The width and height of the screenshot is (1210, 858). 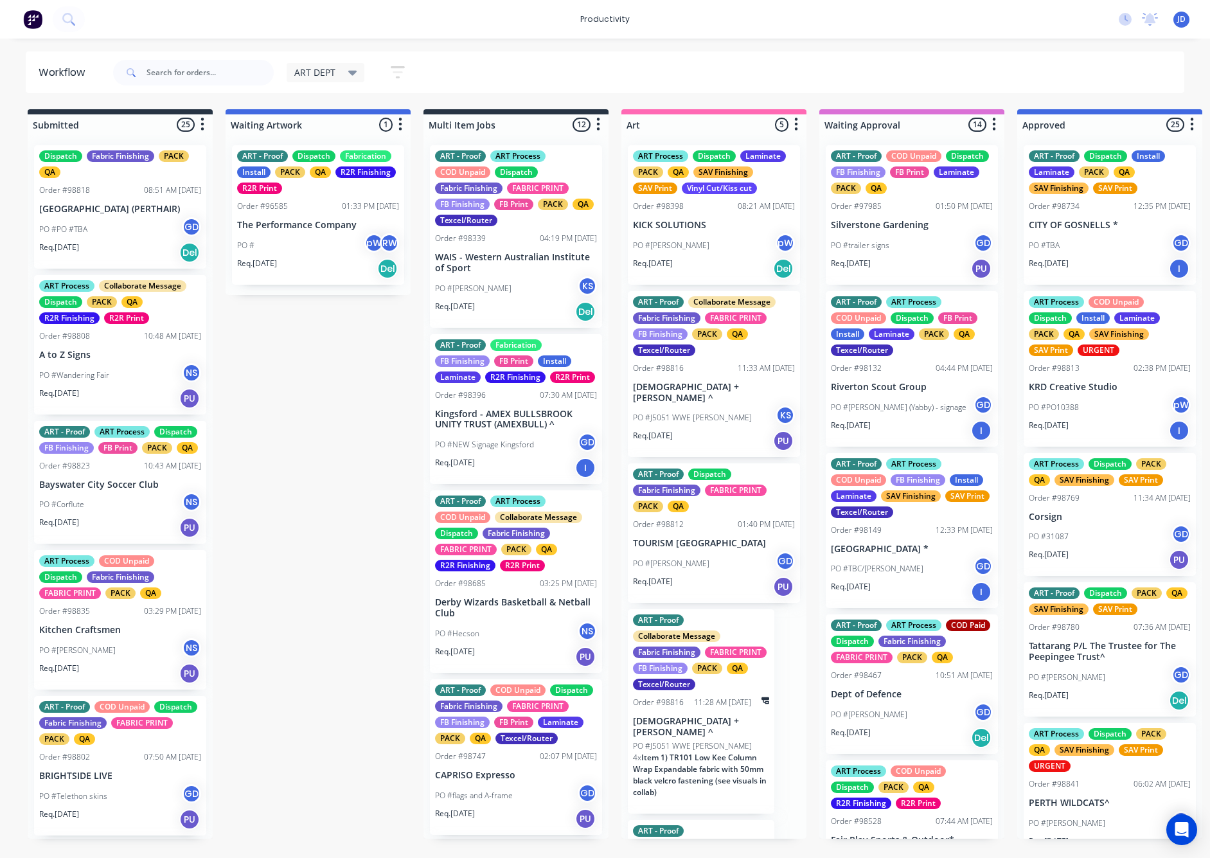 What do you see at coordinates (856, 206) in the screenshot?
I see `div: Order #97985` at bounding box center [856, 206].